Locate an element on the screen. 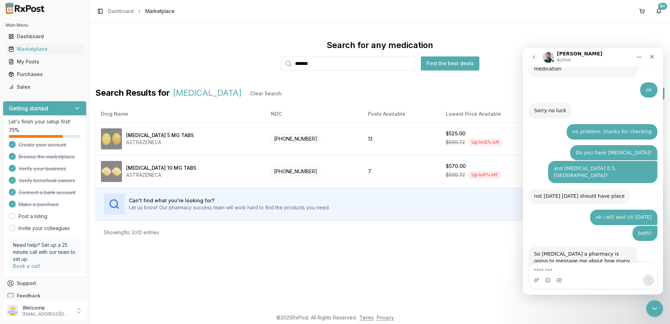 This screenshot has height=324, width=670. p: Let's finish your setup first! is located at coordinates (45, 122).